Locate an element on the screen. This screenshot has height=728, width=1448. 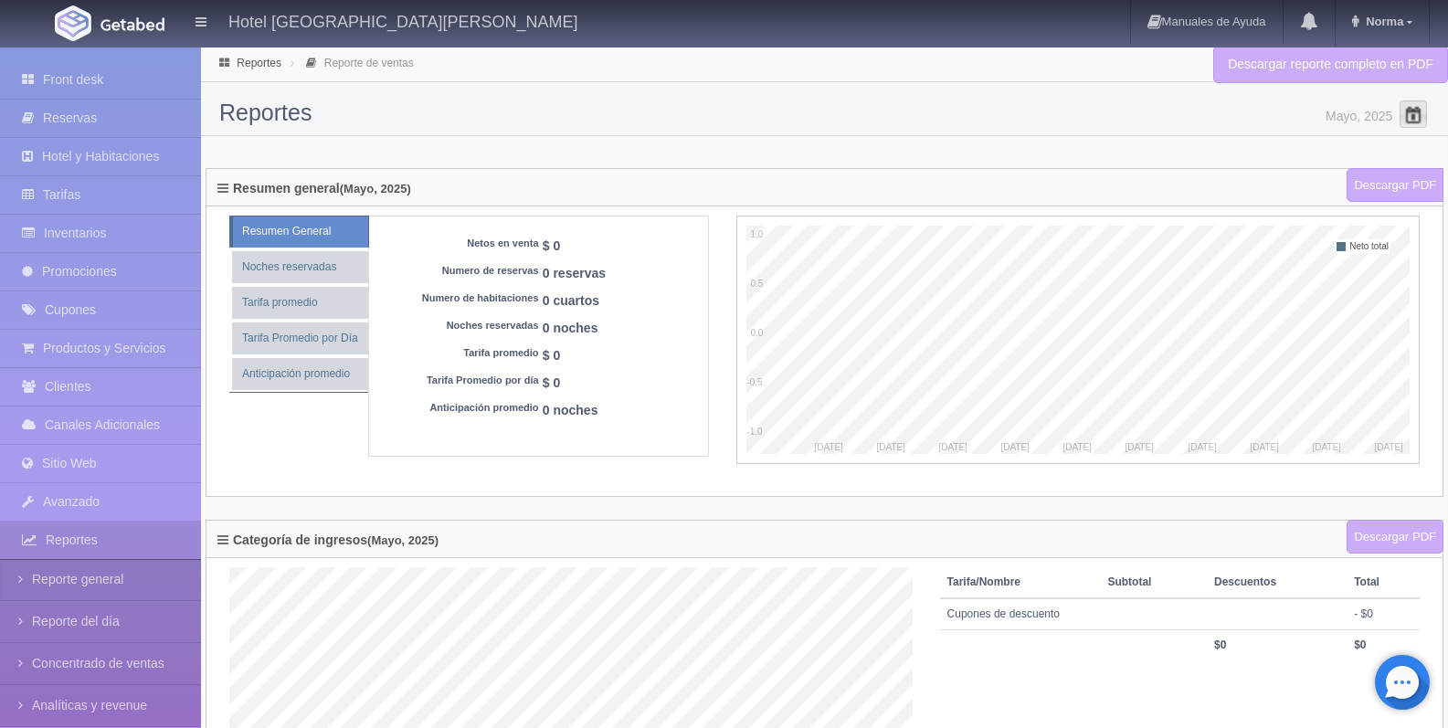
a: Tarifa promedio is located at coordinates (300, 302).